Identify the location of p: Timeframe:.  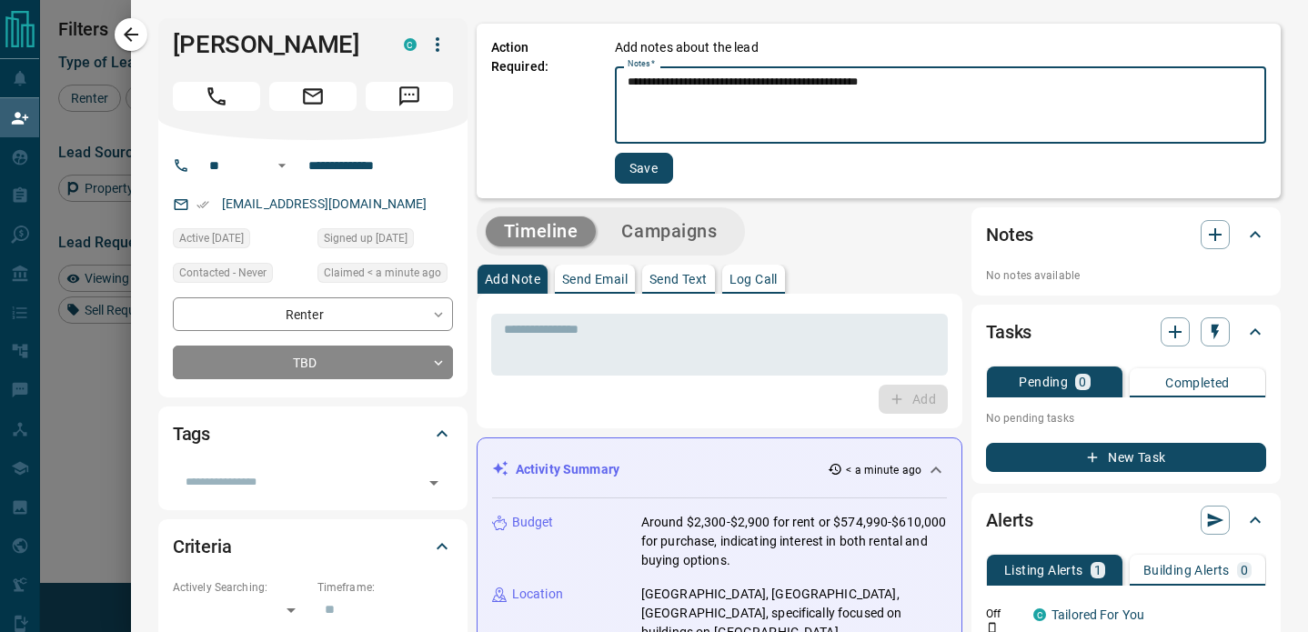
(385, 587).